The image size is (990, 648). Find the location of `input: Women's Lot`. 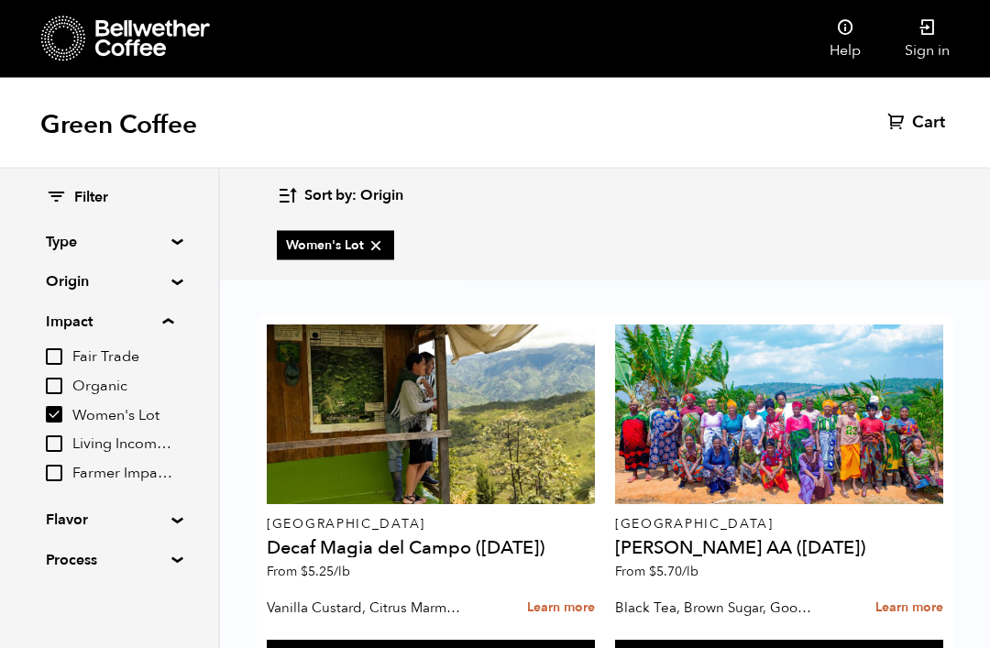

input: Women's Lot is located at coordinates (54, 414).